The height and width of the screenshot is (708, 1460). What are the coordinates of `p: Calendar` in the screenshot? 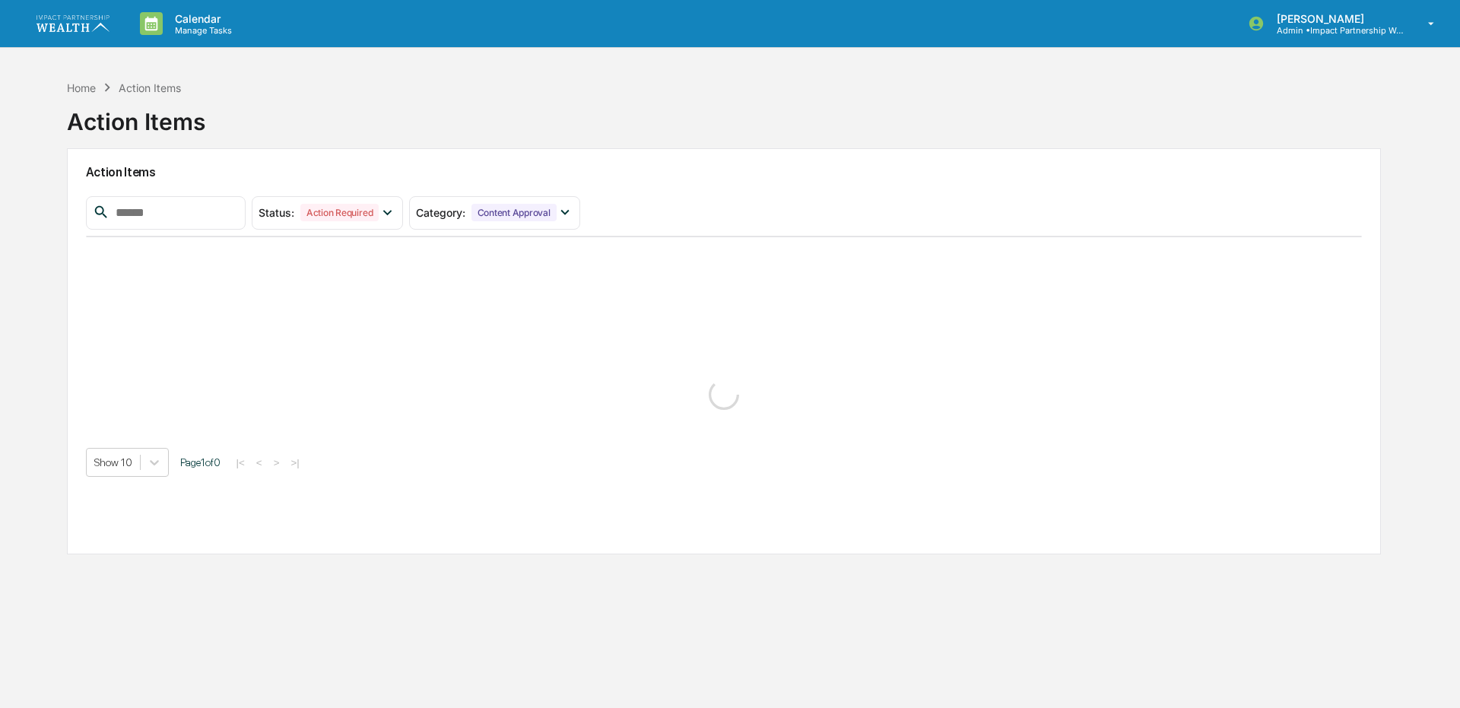 It's located at (201, 18).